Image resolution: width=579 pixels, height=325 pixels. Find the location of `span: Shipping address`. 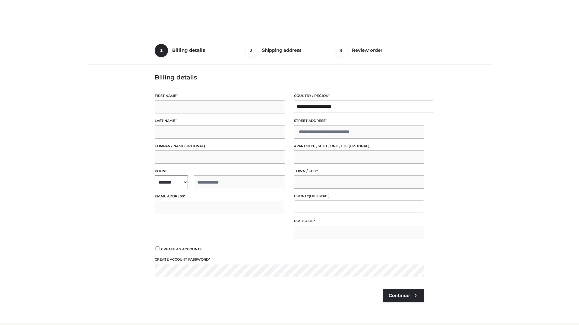

span: Shipping address is located at coordinates (281, 50).